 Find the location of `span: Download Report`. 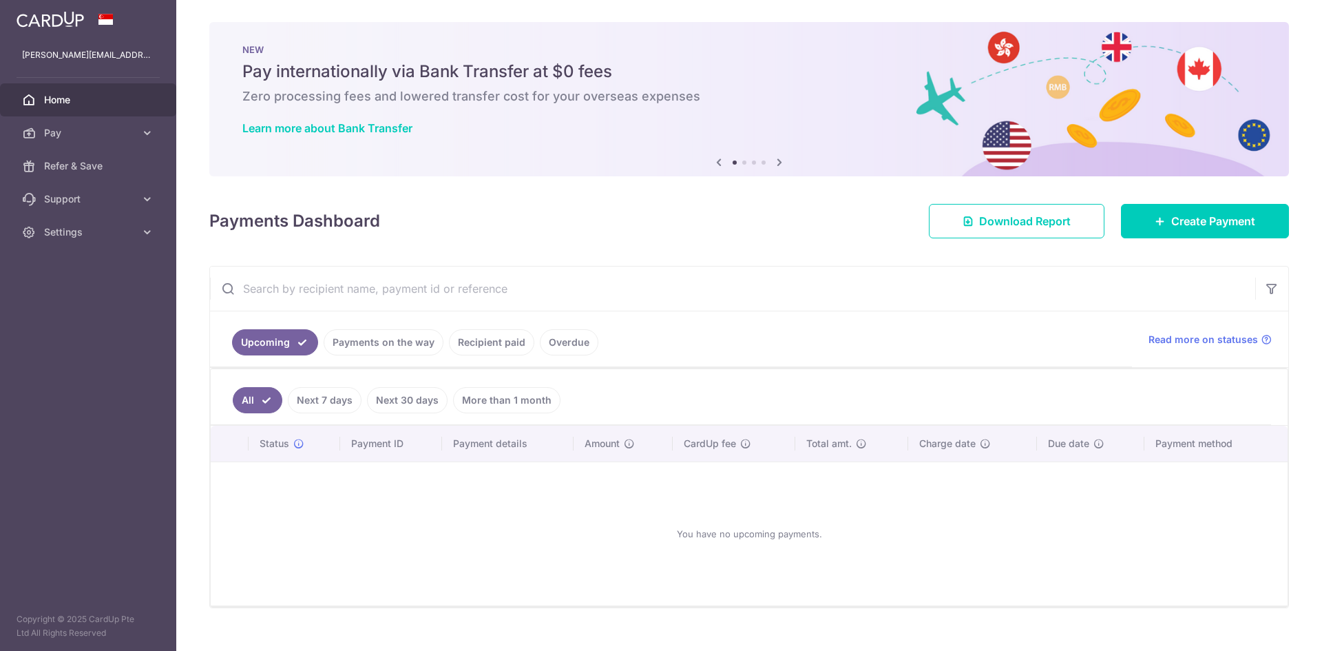

span: Download Report is located at coordinates (1024, 221).